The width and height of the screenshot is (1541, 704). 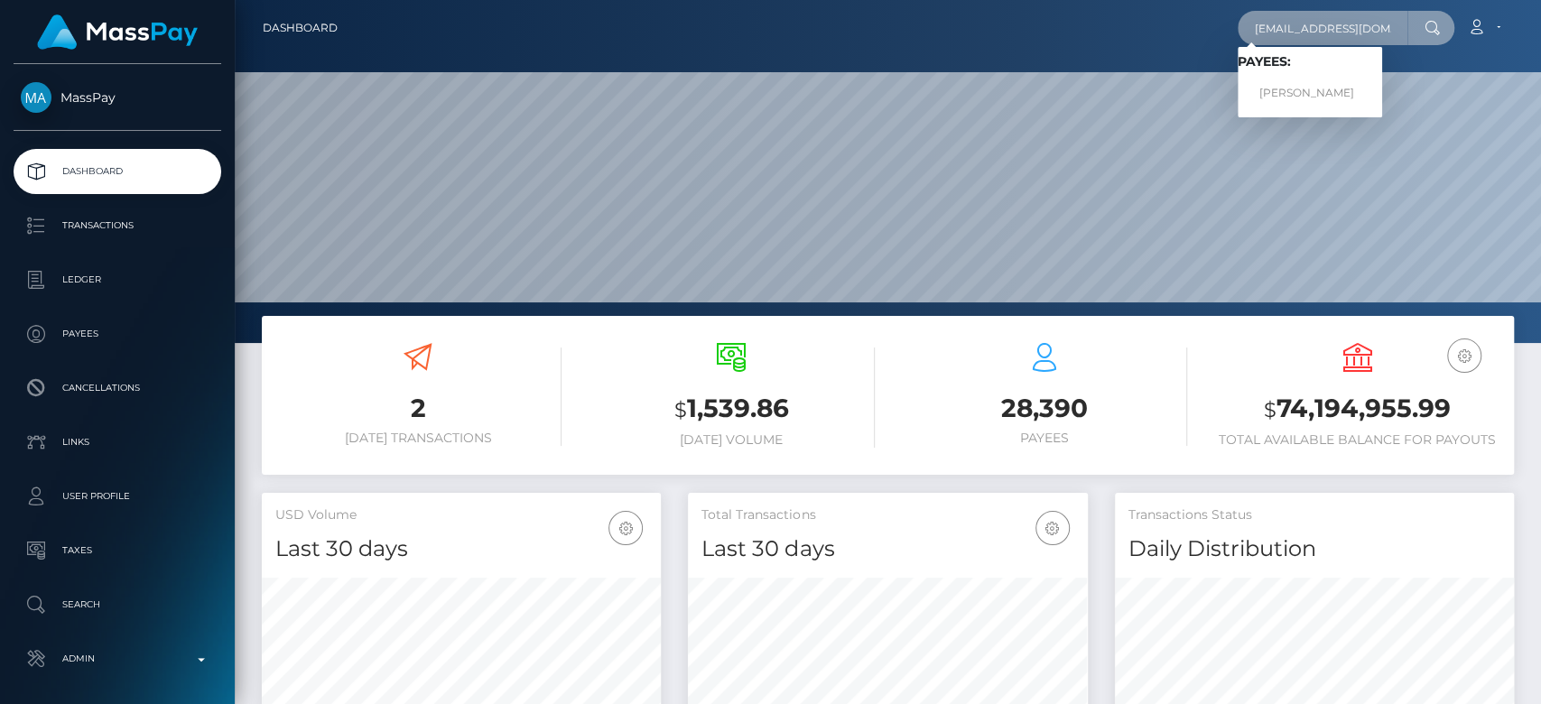 What do you see at coordinates (731, 409) in the screenshot?
I see `h3: 1,539.86` at bounding box center [731, 409].